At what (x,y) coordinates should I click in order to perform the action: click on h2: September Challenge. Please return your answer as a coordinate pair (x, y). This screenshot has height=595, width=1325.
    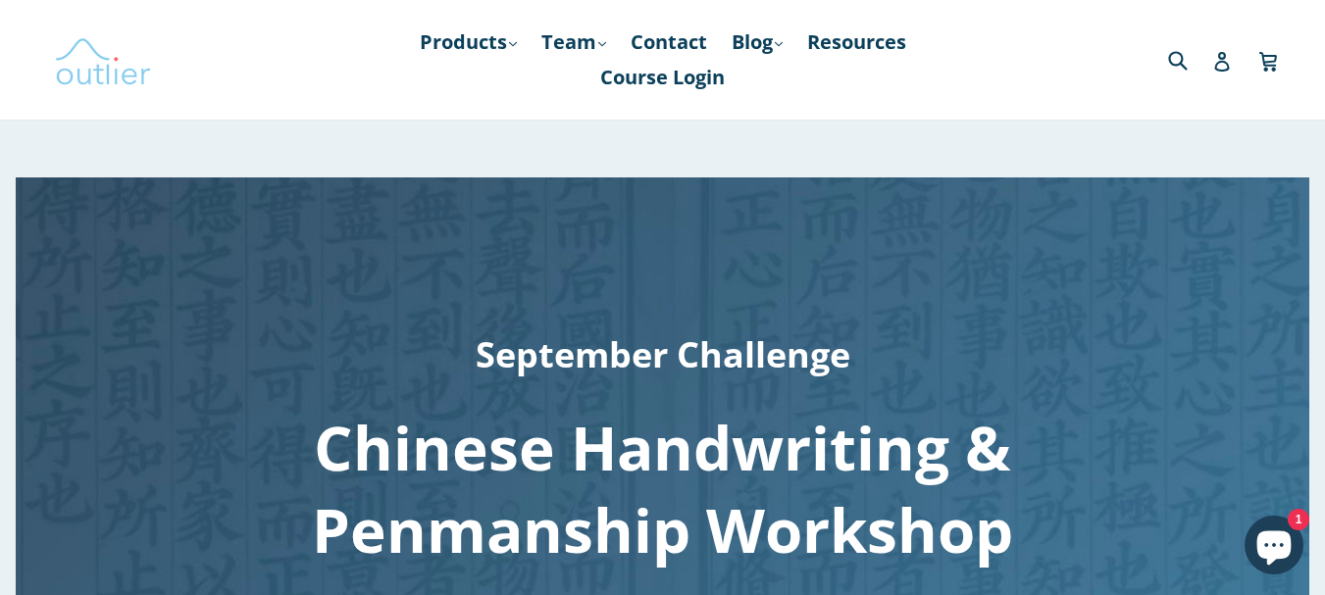
    Looking at the image, I should click on (662, 355).